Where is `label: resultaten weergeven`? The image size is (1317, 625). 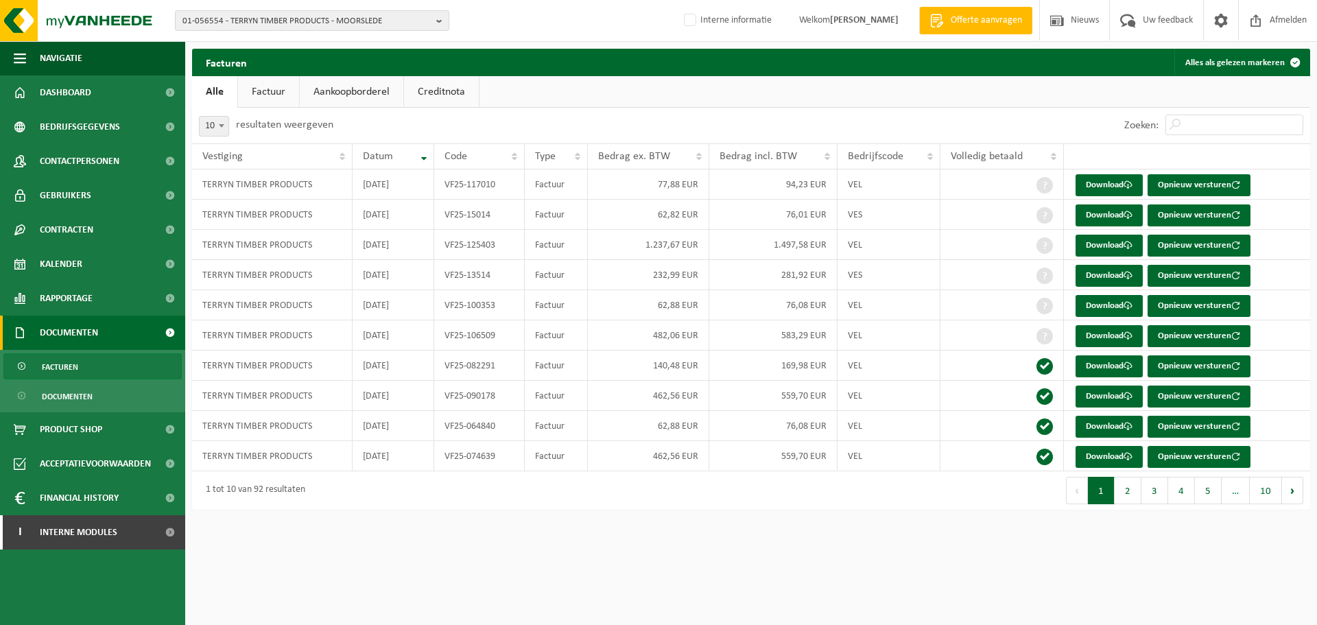 label: resultaten weergeven is located at coordinates (285, 125).